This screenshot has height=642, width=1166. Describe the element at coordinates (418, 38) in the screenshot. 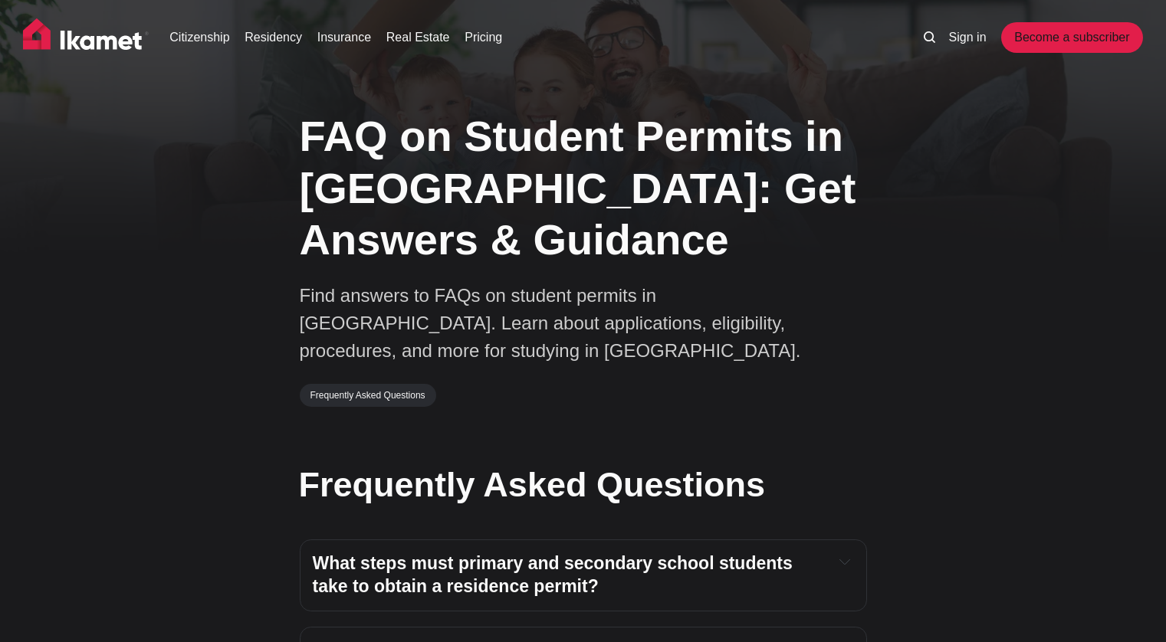

I see `a: Real Estate` at that location.